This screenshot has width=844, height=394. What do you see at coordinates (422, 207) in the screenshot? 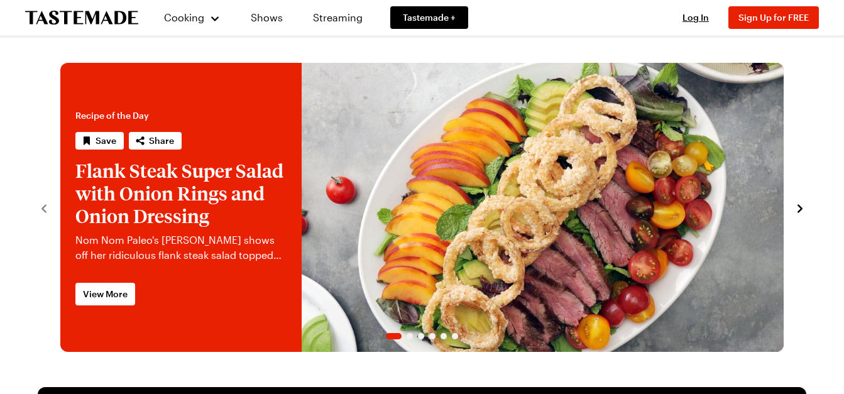
I see `div: 1 / 6` at bounding box center [422, 207].